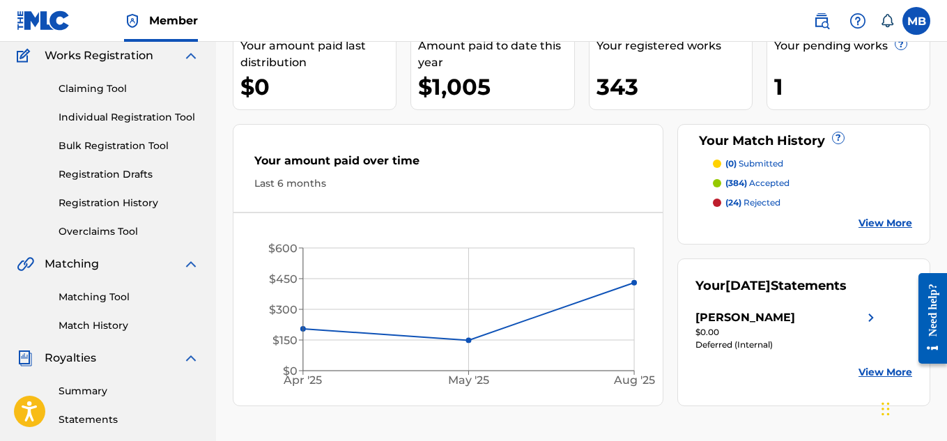 Image resolution: width=947 pixels, height=441 pixels. I want to click on a: Matching Tool, so click(129, 297).